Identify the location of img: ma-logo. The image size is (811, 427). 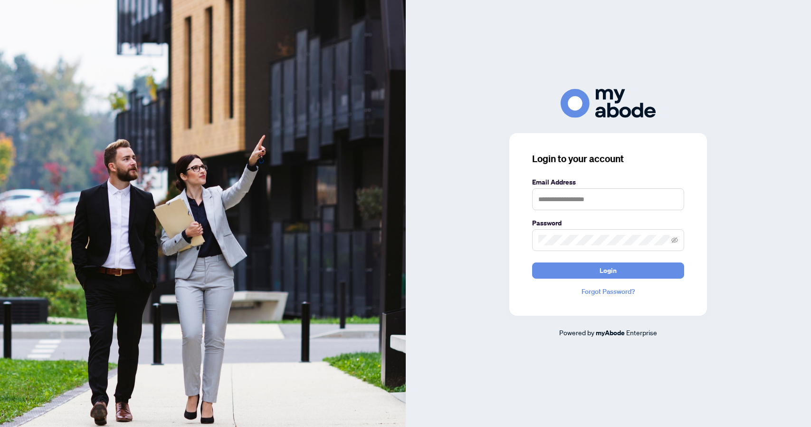
(608, 103).